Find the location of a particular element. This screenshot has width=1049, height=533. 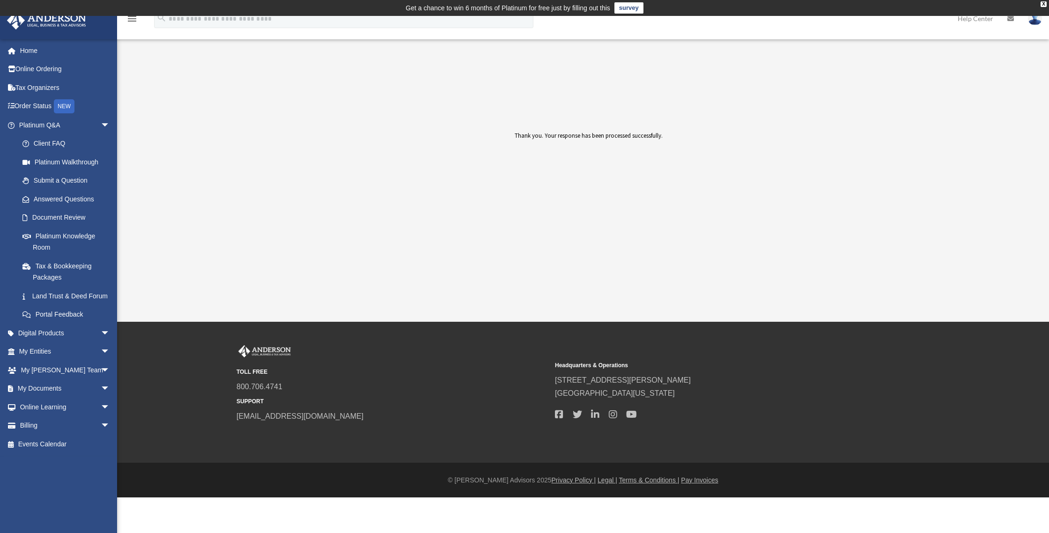

small: Headquarters & Operations is located at coordinates (711, 365).